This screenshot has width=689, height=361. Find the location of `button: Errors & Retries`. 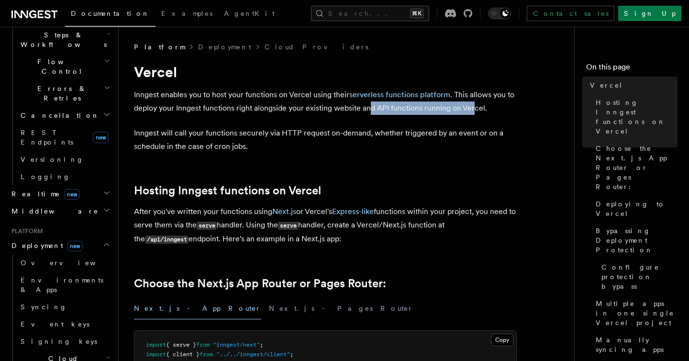

button: Errors & Retries is located at coordinates (65, 93).